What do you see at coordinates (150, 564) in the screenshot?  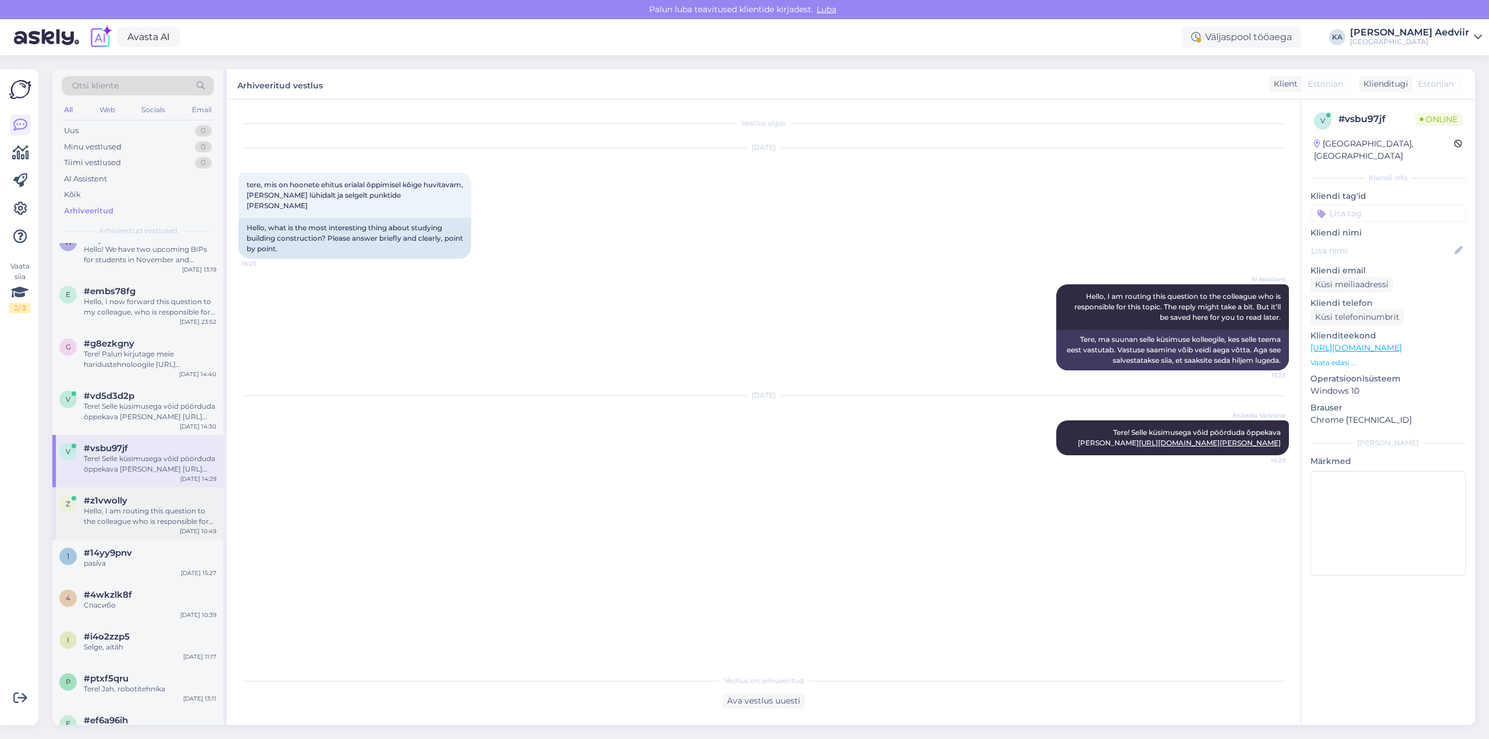 I see `div: pasiva` at bounding box center [150, 564].